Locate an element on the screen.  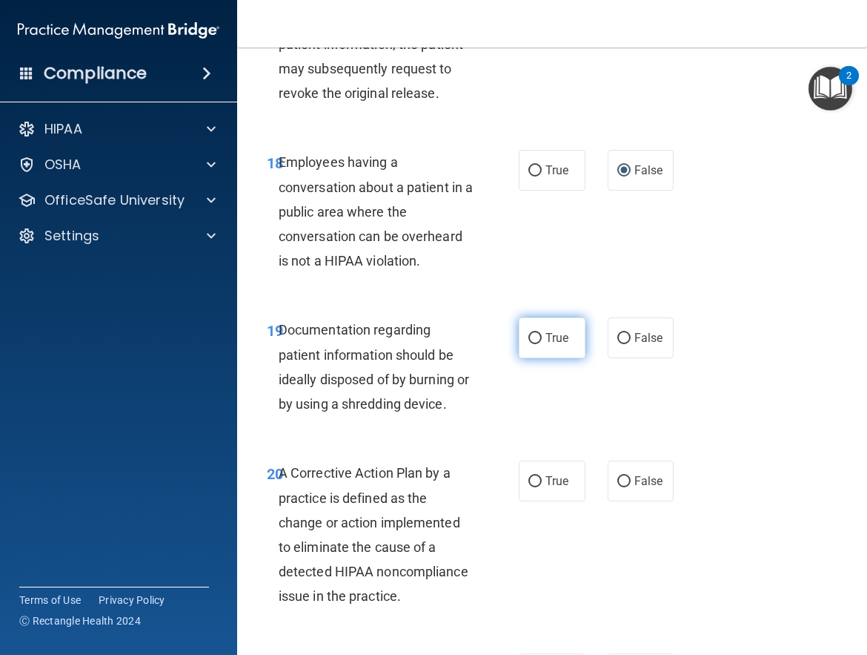
h4: Compliance is located at coordinates (95, 73).